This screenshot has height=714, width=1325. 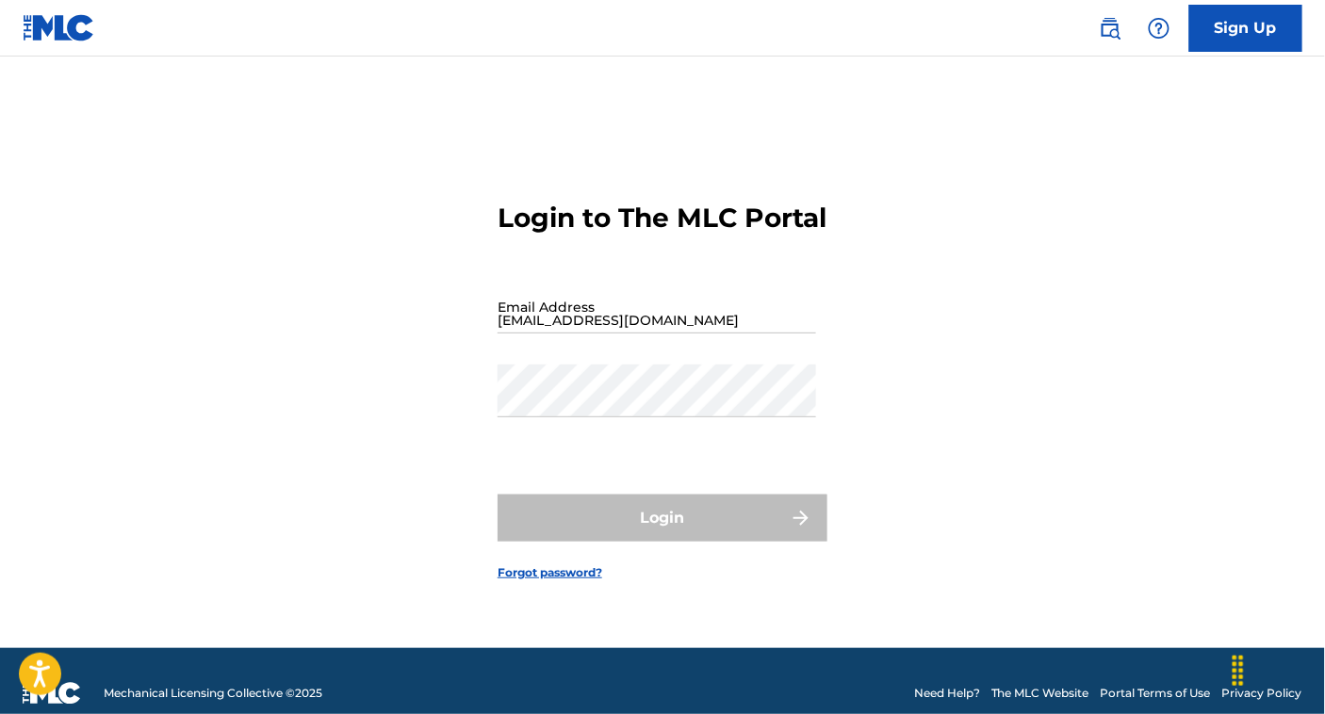 I want to click on a: Public Search, so click(x=1110, y=28).